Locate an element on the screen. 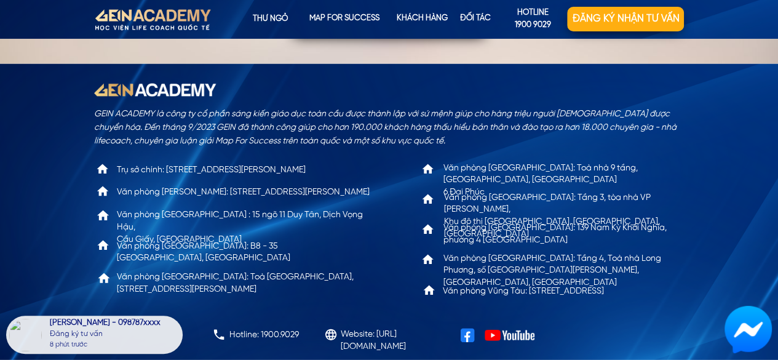 This screenshot has width=778, height=360. p: hotline 1900 9029 is located at coordinates (533, 20).